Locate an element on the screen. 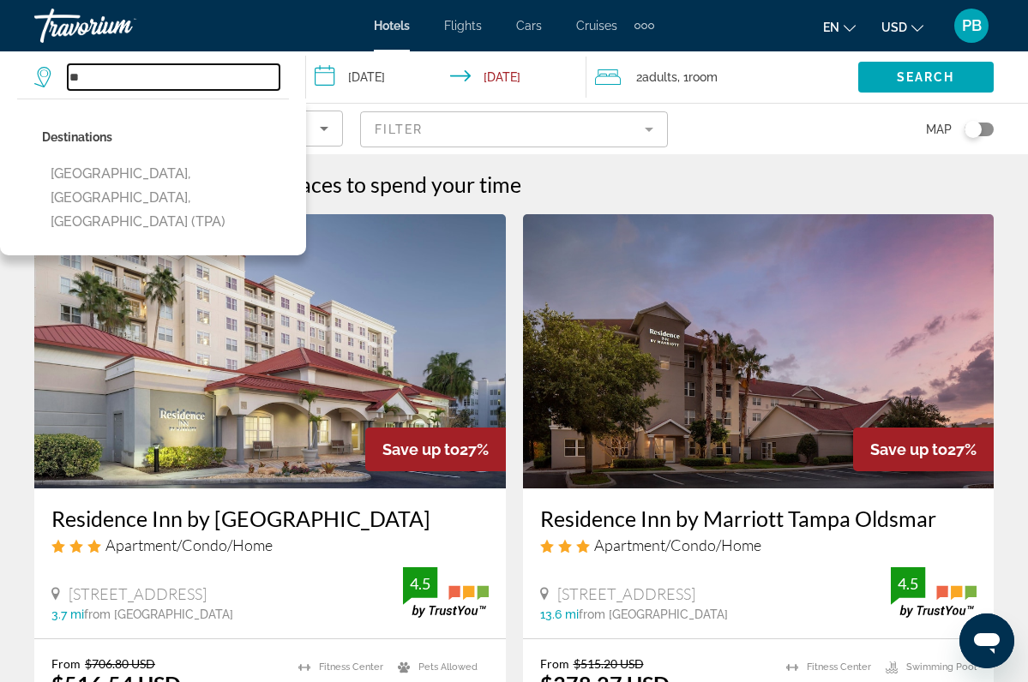 The image size is (1028, 682). span: USD is located at coordinates (894, 27).